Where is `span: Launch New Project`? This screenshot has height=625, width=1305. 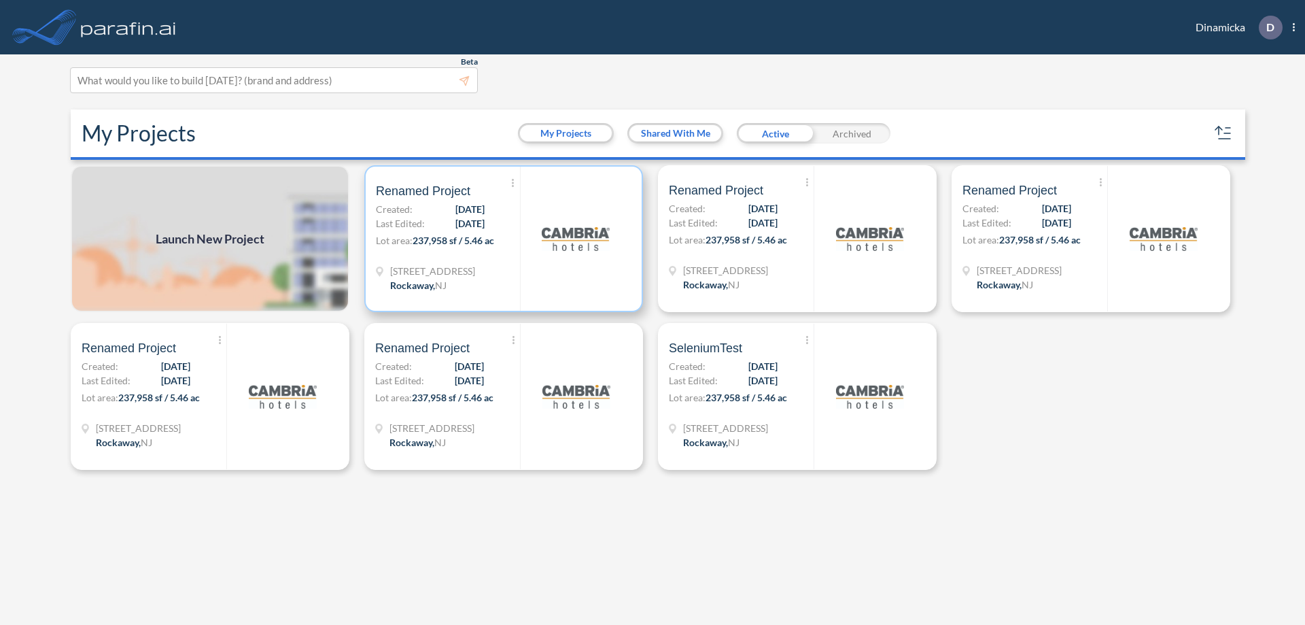 span: Launch New Project is located at coordinates (210, 239).